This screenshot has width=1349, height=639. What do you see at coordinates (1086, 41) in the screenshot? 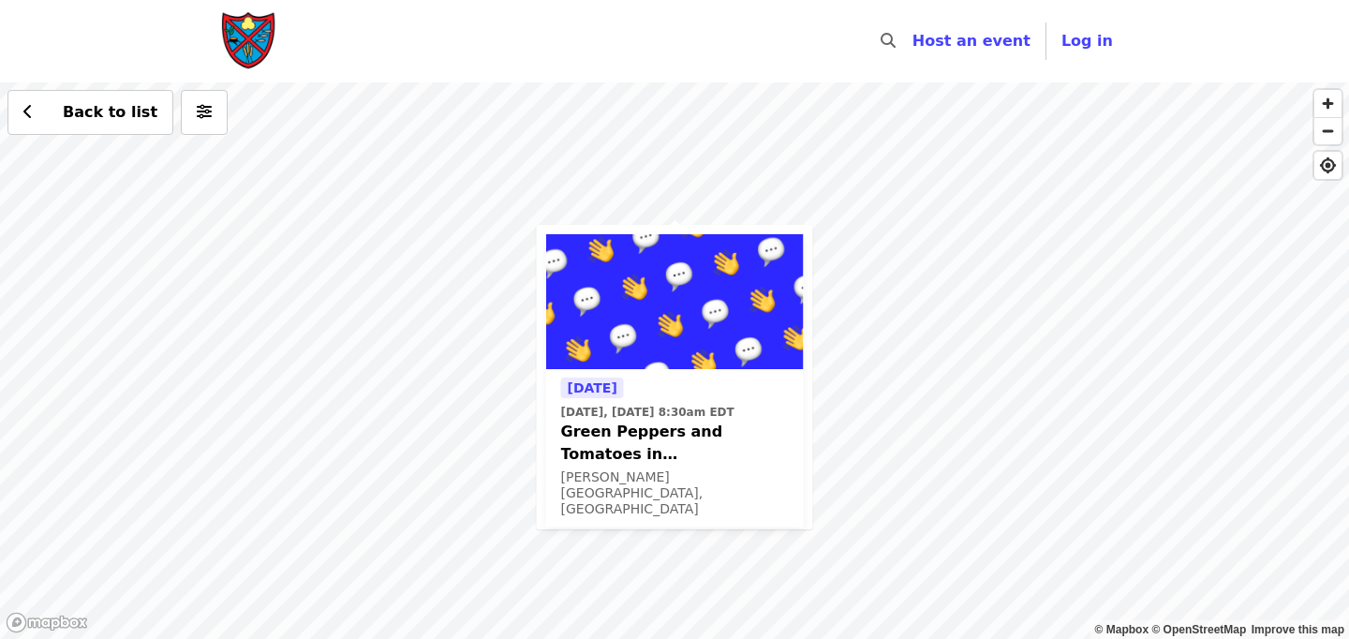
I see `button: Log in` at bounding box center [1086, 41].